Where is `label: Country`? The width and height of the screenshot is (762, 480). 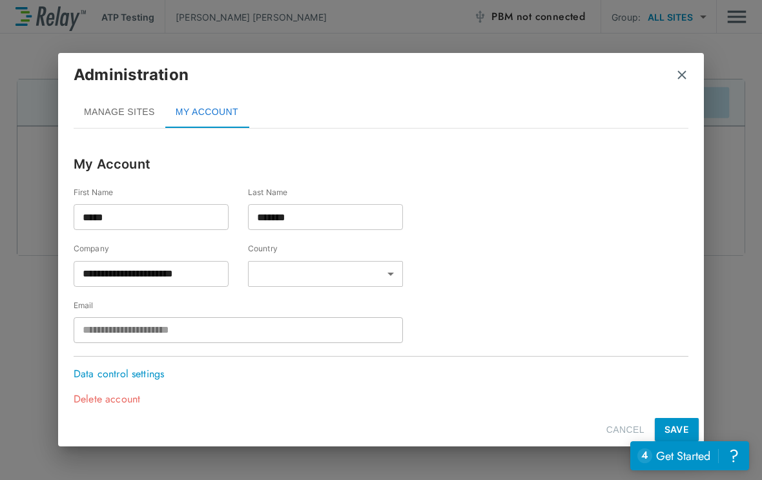
label: Country is located at coordinates (335, 248).